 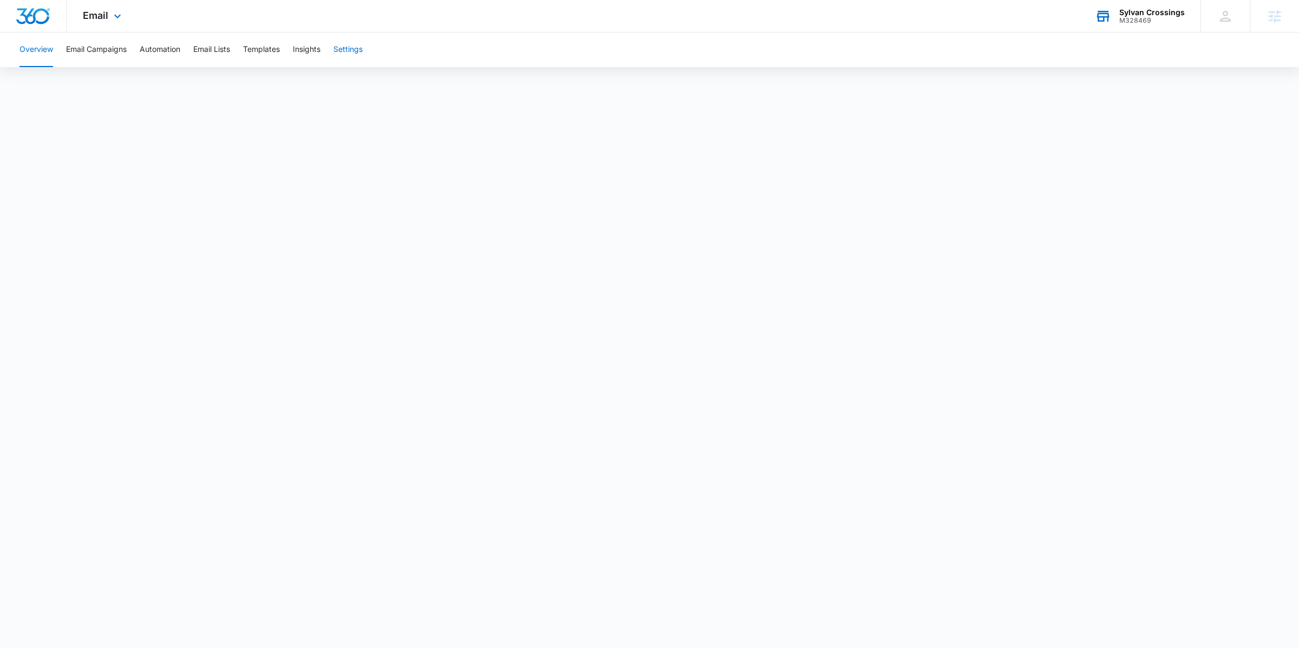 I want to click on button: Overview, so click(x=36, y=50).